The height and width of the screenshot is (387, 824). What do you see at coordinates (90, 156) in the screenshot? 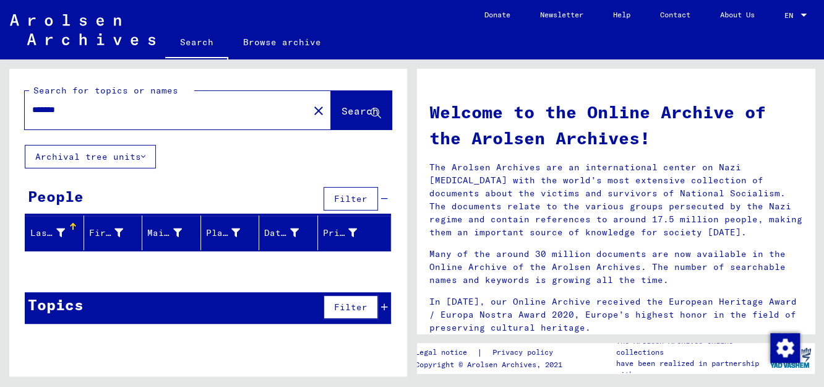
I see `button: Archival tree units` at bounding box center [90, 156].